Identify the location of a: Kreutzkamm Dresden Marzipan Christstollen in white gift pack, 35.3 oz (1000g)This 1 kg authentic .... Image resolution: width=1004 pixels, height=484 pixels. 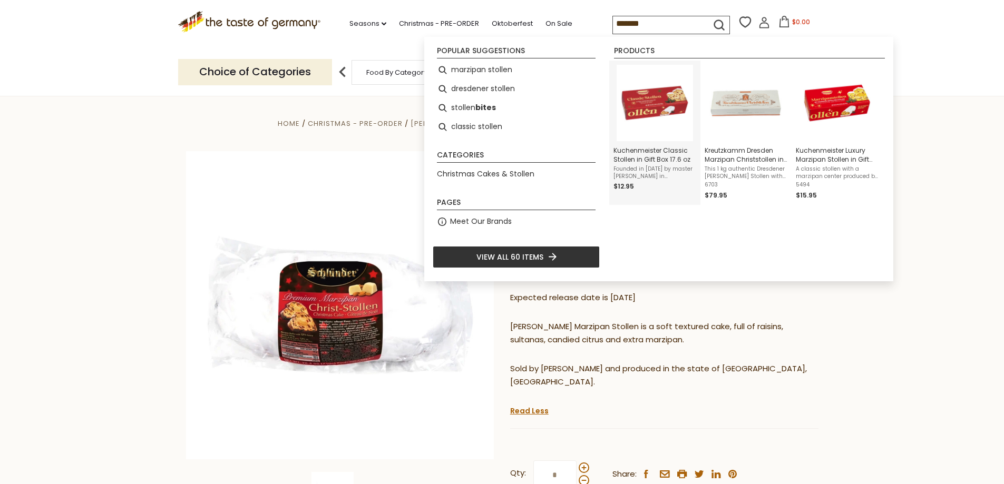
(746, 133).